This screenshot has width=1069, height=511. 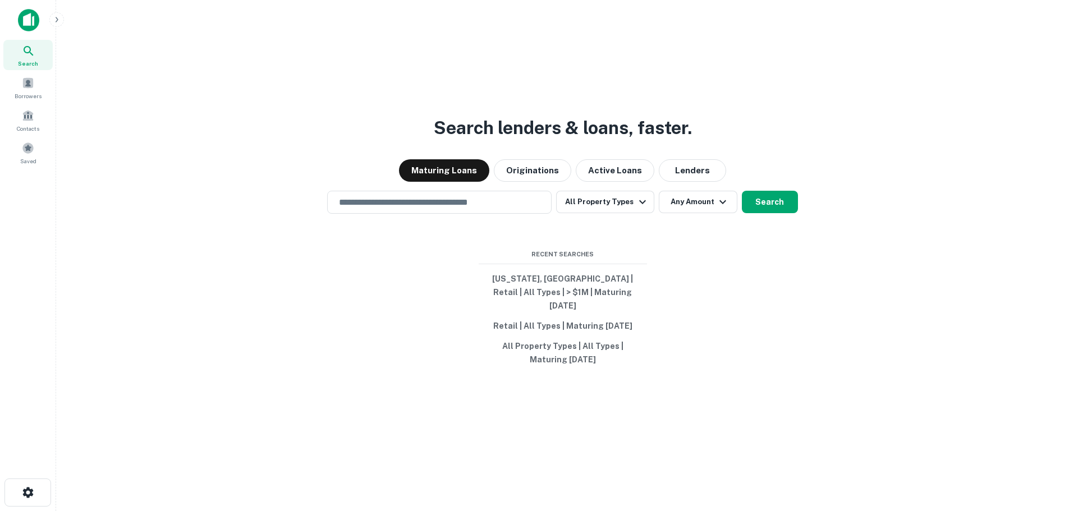 What do you see at coordinates (444, 171) in the screenshot?
I see `button: Maturing Loans` at bounding box center [444, 171].